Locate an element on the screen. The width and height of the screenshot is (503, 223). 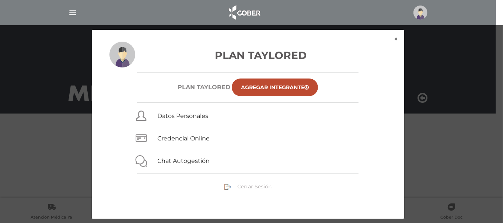
img: sign-out.png is located at coordinates (228, 187).